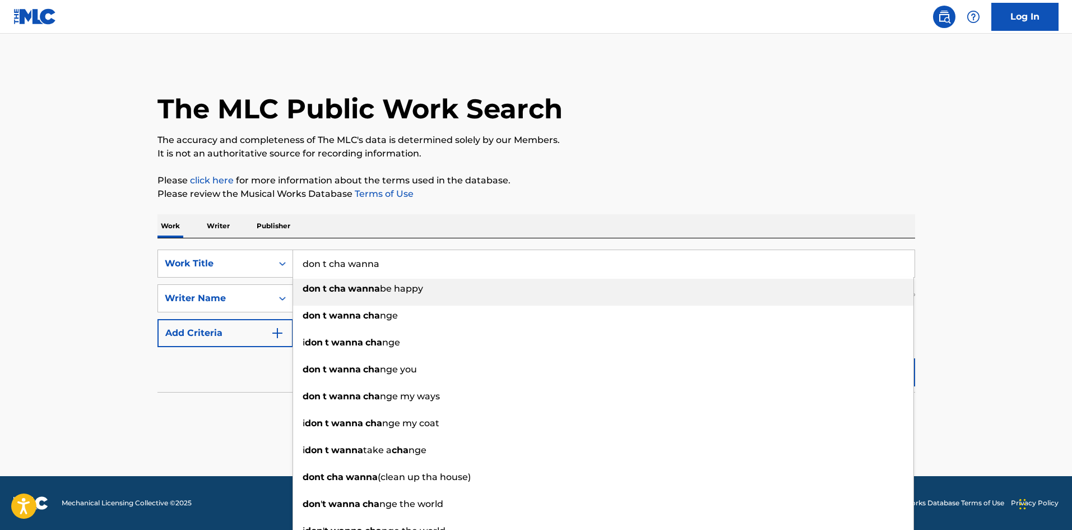 This screenshot has width=1072, height=530. Describe the element at coordinates (215, 298) in the screenshot. I see `div: Writer Name` at that location.